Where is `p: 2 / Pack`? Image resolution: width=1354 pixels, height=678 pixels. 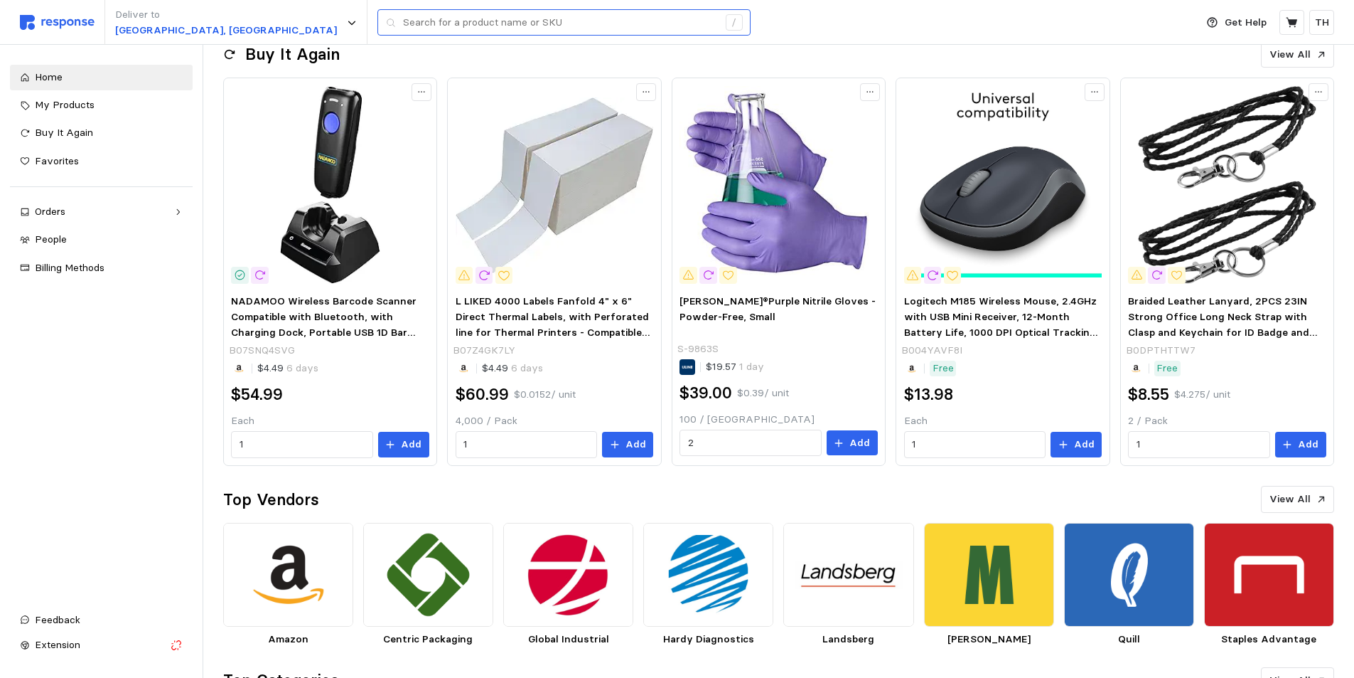
p: 2 / Pack is located at coordinates (1227, 421).